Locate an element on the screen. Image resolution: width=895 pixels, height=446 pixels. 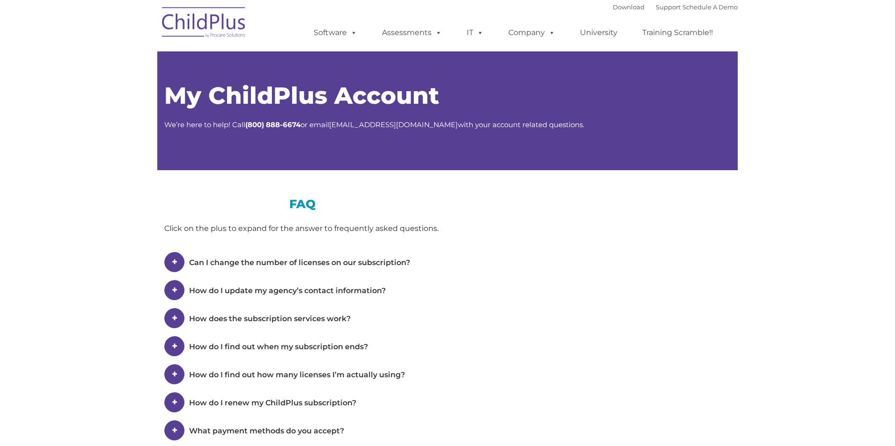
a: Download is located at coordinates (628, 7).